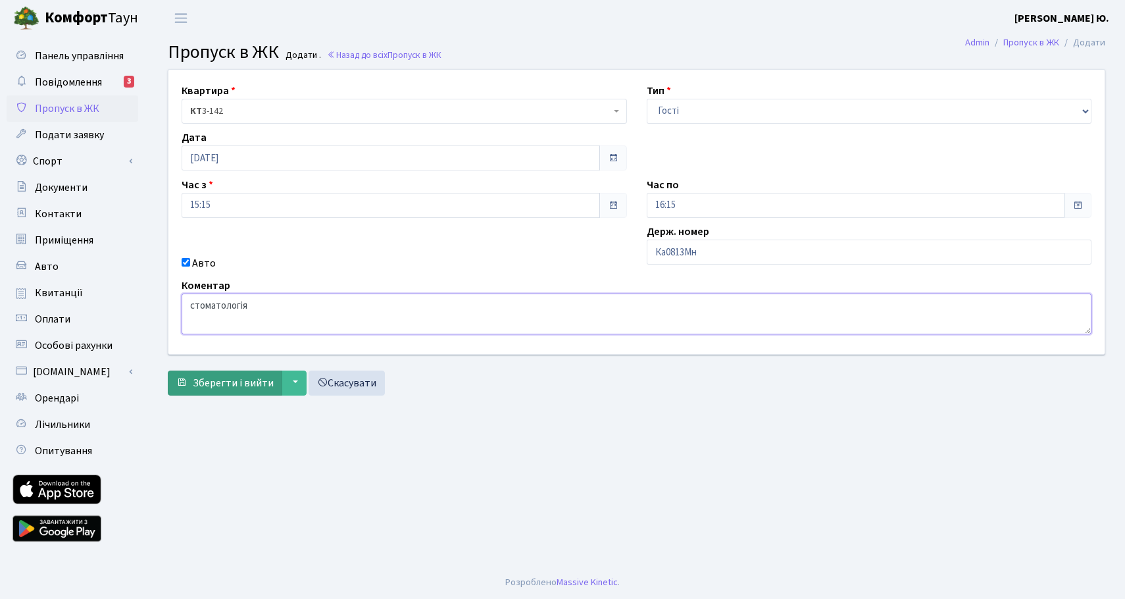  I want to click on label: Коментар, so click(206, 285).